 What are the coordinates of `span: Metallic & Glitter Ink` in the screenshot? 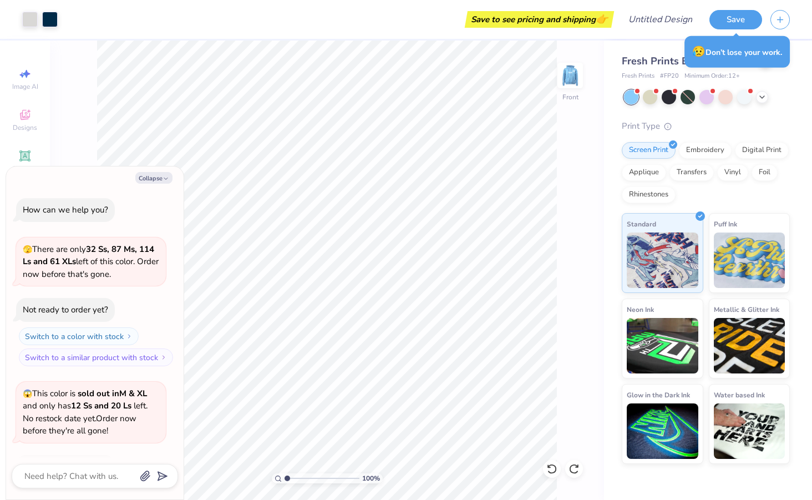 It's located at (747, 309).